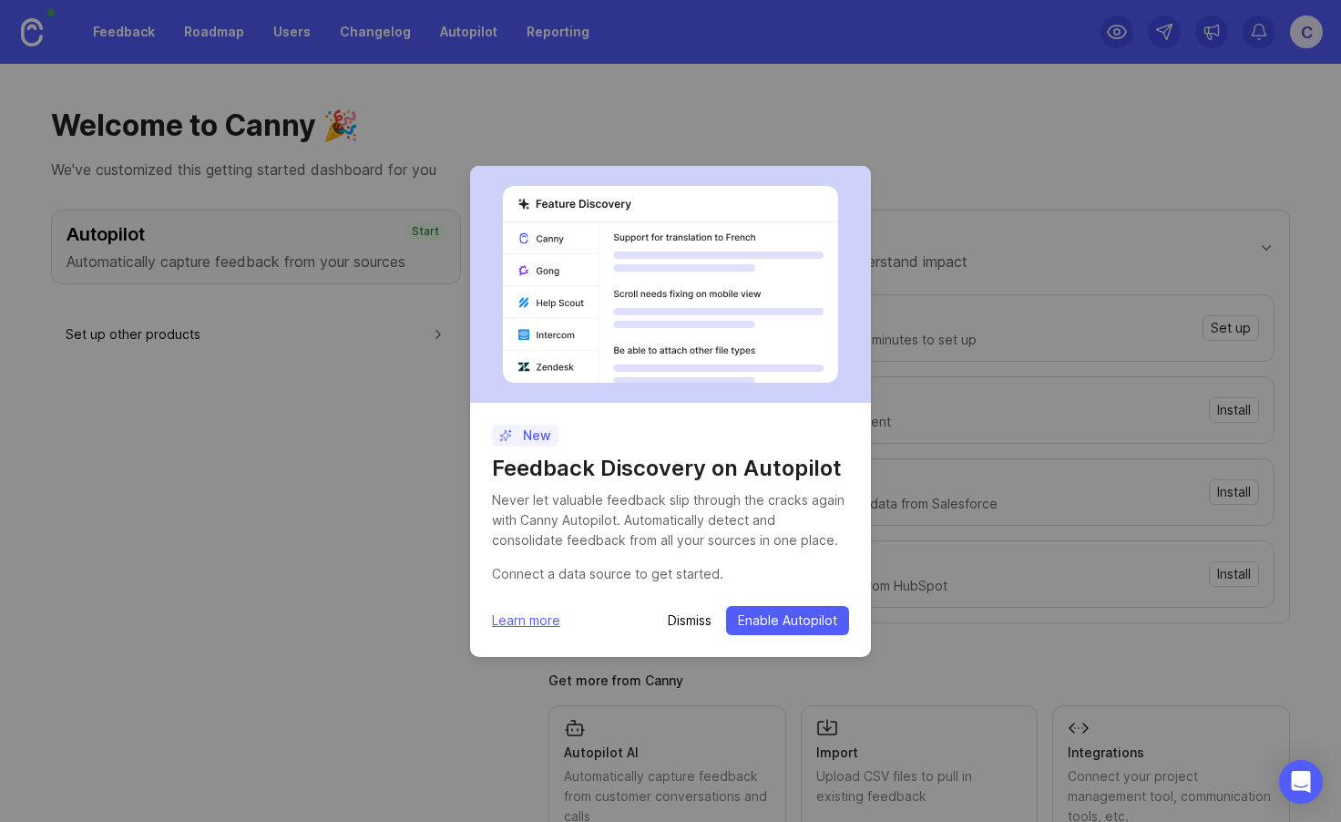  I want to click on p: New, so click(525, 435).